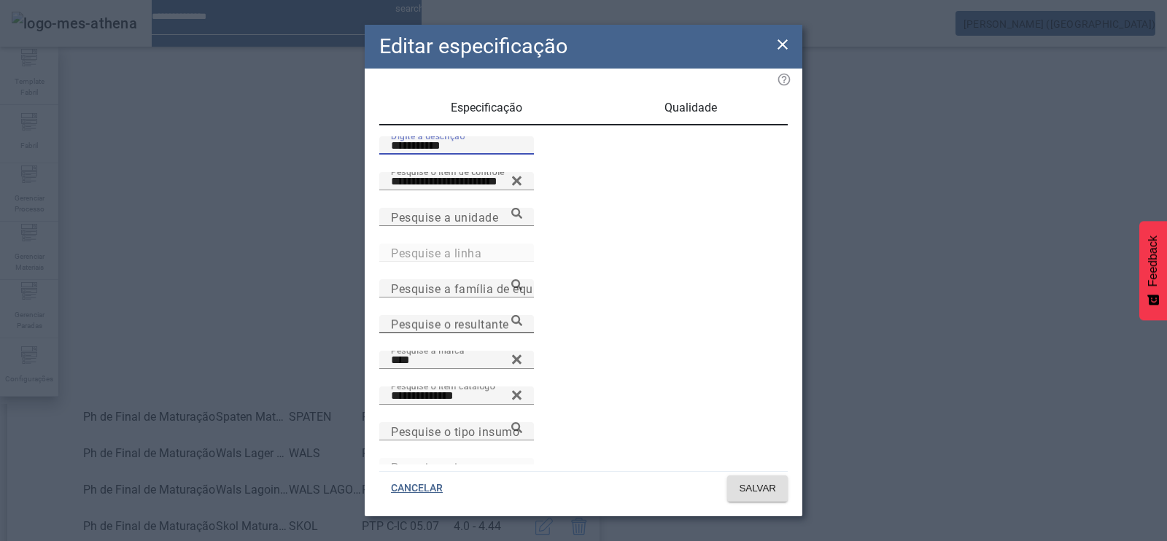 The height and width of the screenshot is (541, 1167). Describe the element at coordinates (443, 386) in the screenshot. I see `mat-label: Pesquise o item catálogo` at that location.